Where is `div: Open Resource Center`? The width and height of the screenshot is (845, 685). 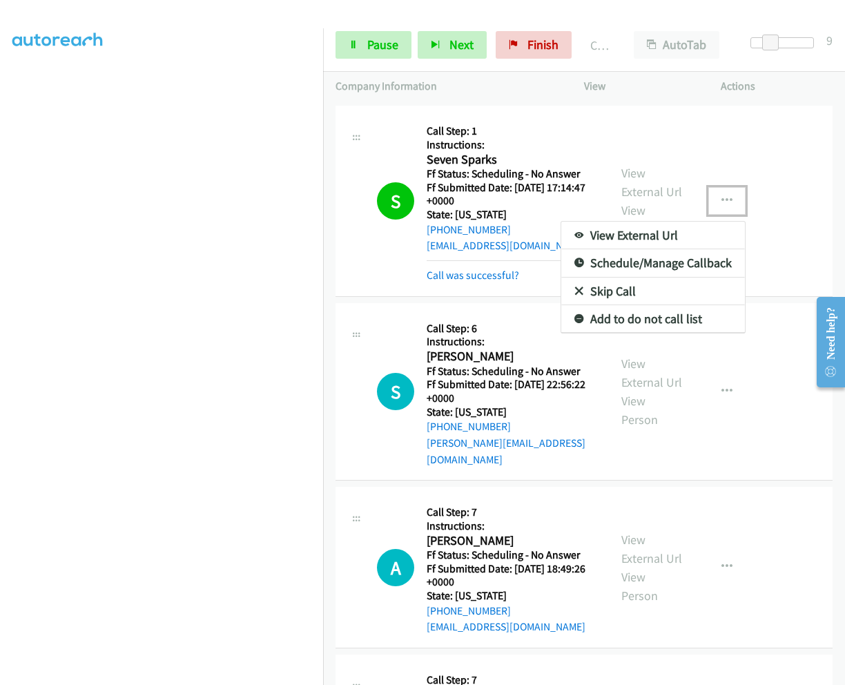
div: Open Resource Center is located at coordinates (26, 55).